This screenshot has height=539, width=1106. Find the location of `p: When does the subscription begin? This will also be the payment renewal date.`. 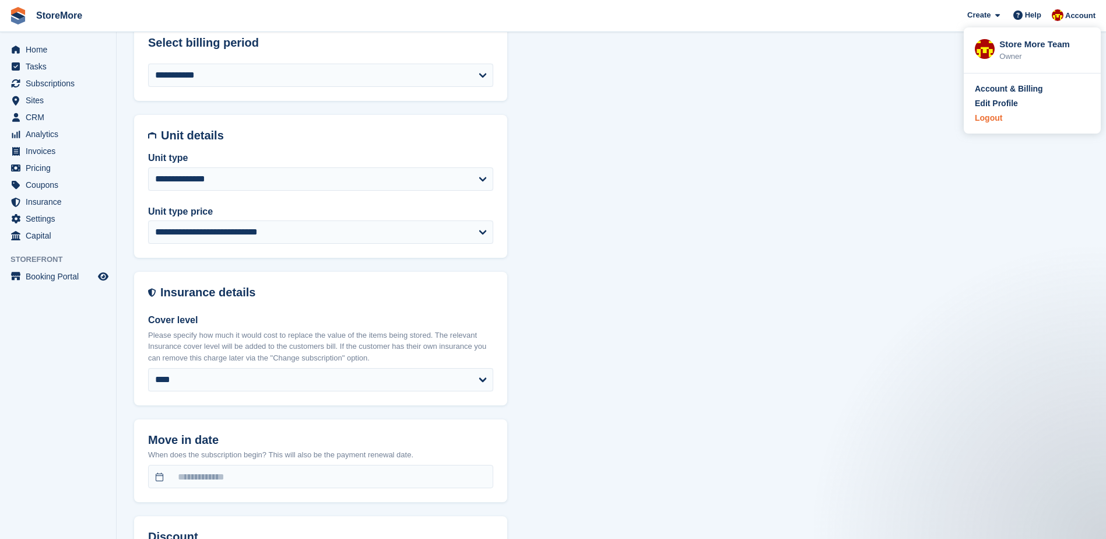

p: When does the subscription begin? This will also be the payment renewal date. is located at coordinates (321, 455).